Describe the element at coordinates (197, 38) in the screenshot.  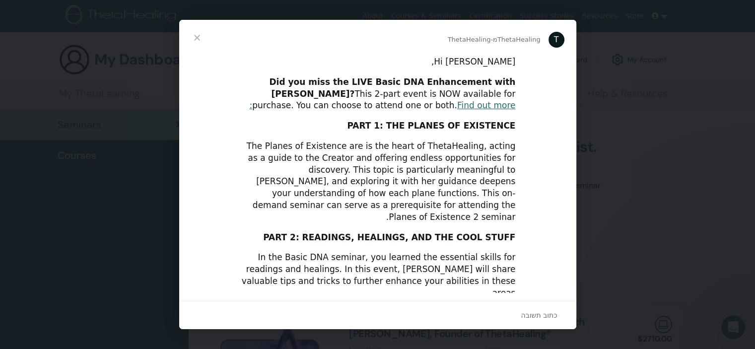
I see `span: סגור` at that location.